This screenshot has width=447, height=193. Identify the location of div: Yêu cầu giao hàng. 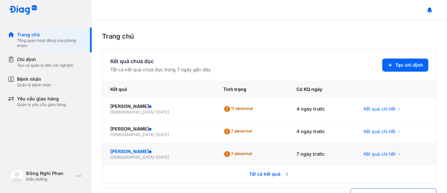
(41, 99).